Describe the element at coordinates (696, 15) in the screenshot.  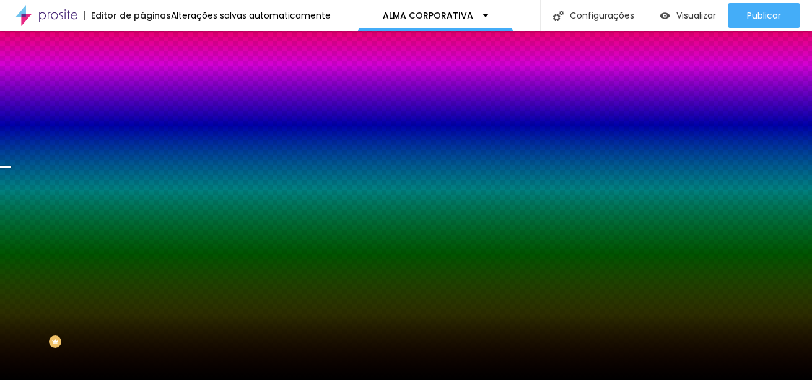
I see `span: Visualizar` at that location.